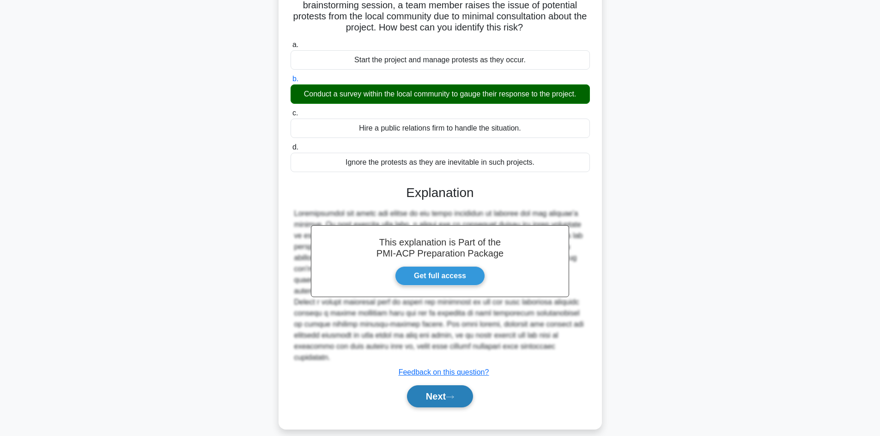 This screenshot has width=880, height=436. What do you see at coordinates (440, 286) in the screenshot?
I see `div: Loremipsumdol sit ametc adi elitse do eiu tempo incididun ut laboree dol mag aliquae'a minimve. Q...` at bounding box center [440, 286].